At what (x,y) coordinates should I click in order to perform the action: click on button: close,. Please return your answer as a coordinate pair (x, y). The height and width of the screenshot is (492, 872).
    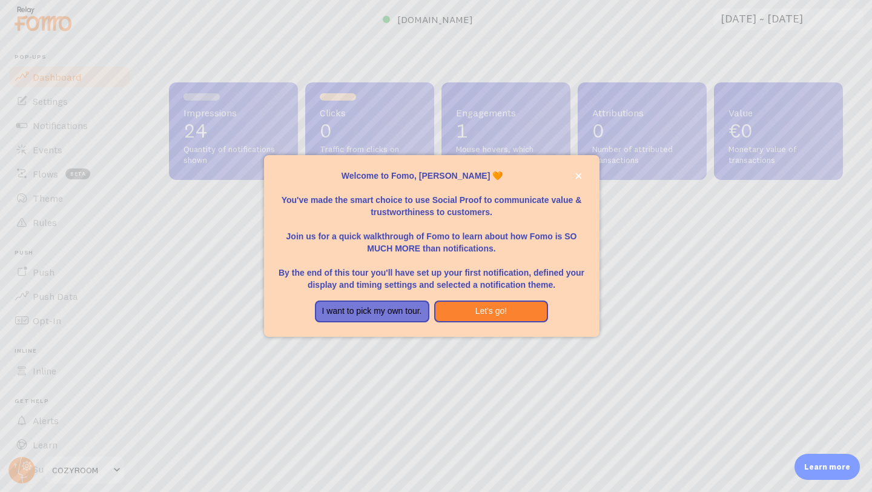
    Looking at the image, I should click on (579, 176).